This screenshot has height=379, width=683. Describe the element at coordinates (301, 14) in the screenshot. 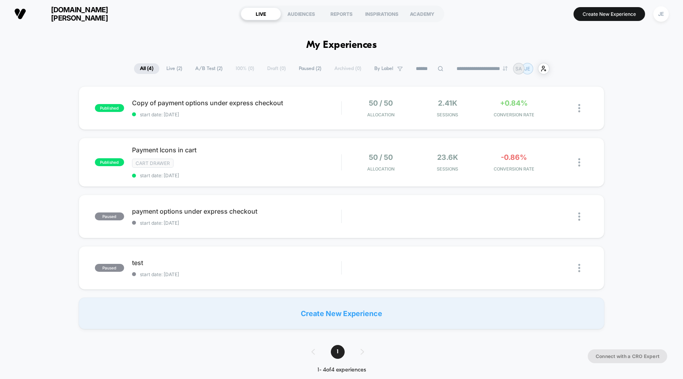

I see `div: AUDIENCES` at that location.